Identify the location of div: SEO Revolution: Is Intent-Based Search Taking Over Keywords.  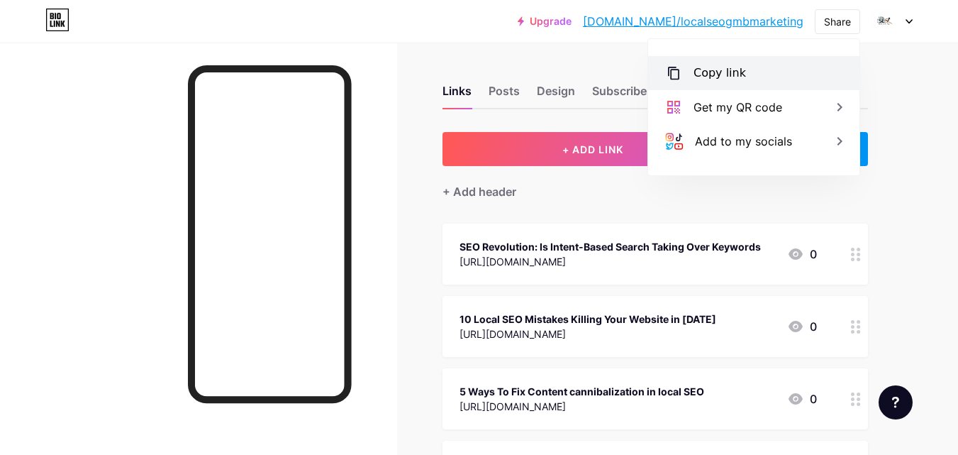
(610, 246).